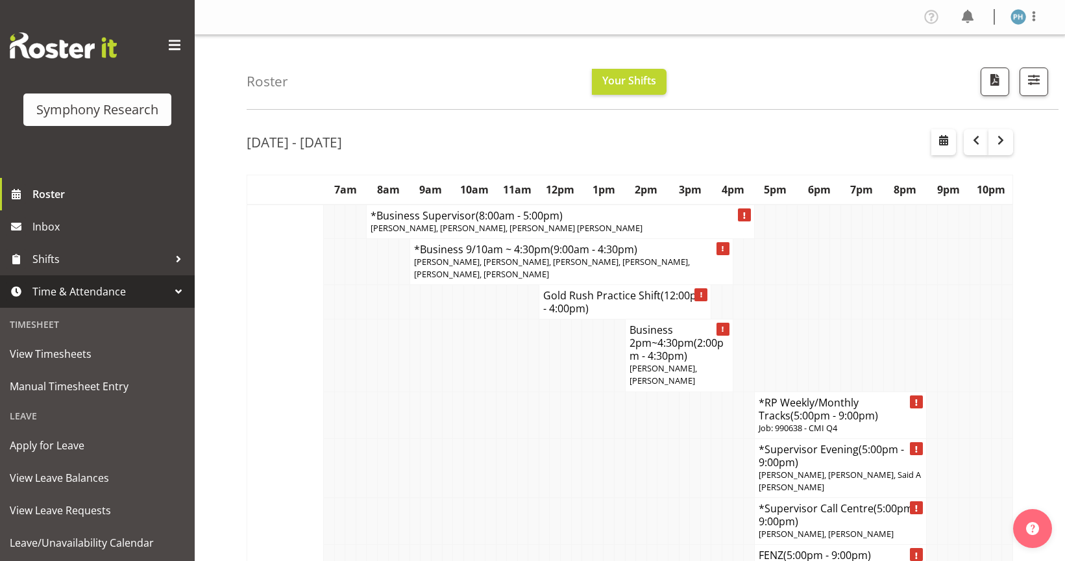 This screenshot has height=561, width=1065. What do you see at coordinates (1018, 17) in the screenshot?
I see `img: paul-hitchfield1916.jpg` at bounding box center [1018, 17].